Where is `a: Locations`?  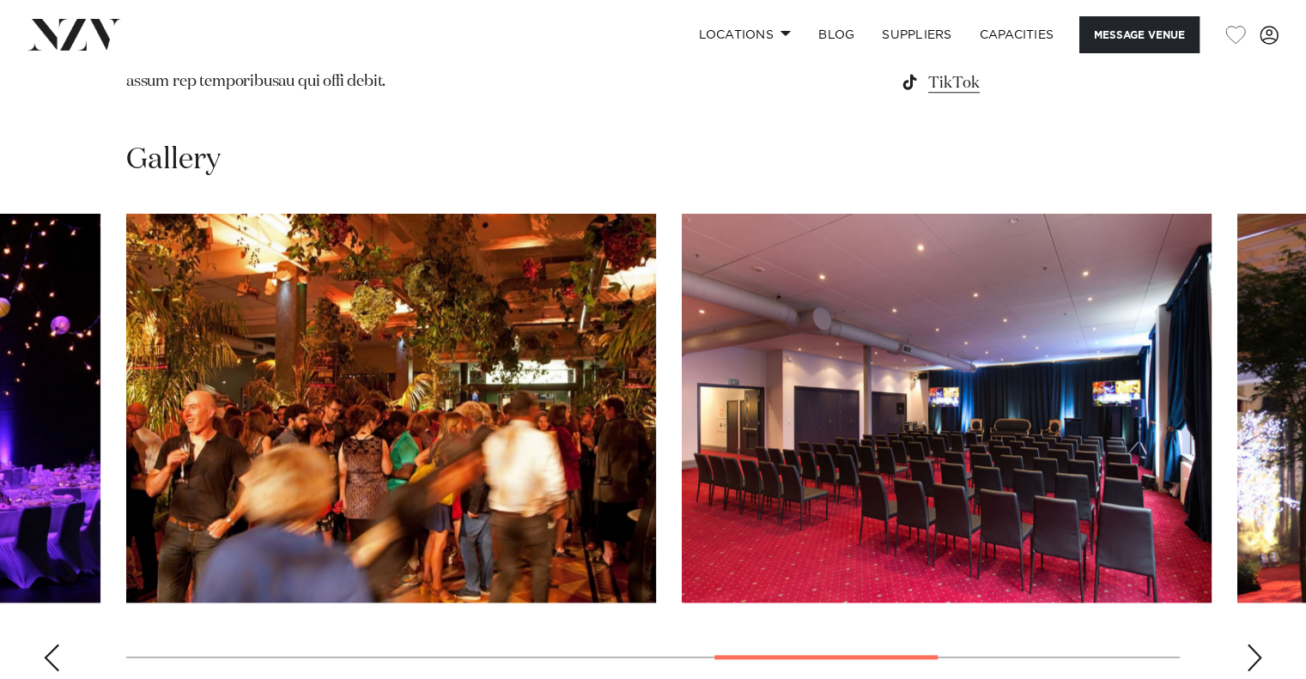
a: Locations is located at coordinates (745, 34).